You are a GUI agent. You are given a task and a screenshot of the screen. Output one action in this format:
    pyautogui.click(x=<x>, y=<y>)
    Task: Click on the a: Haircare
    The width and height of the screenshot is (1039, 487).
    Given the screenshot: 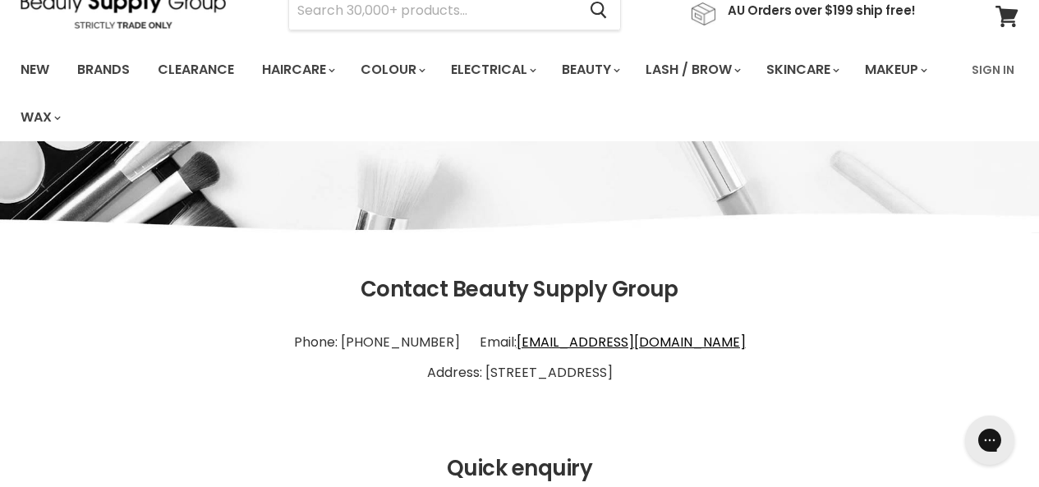 What is the action you would take?
    pyautogui.click(x=297, y=70)
    